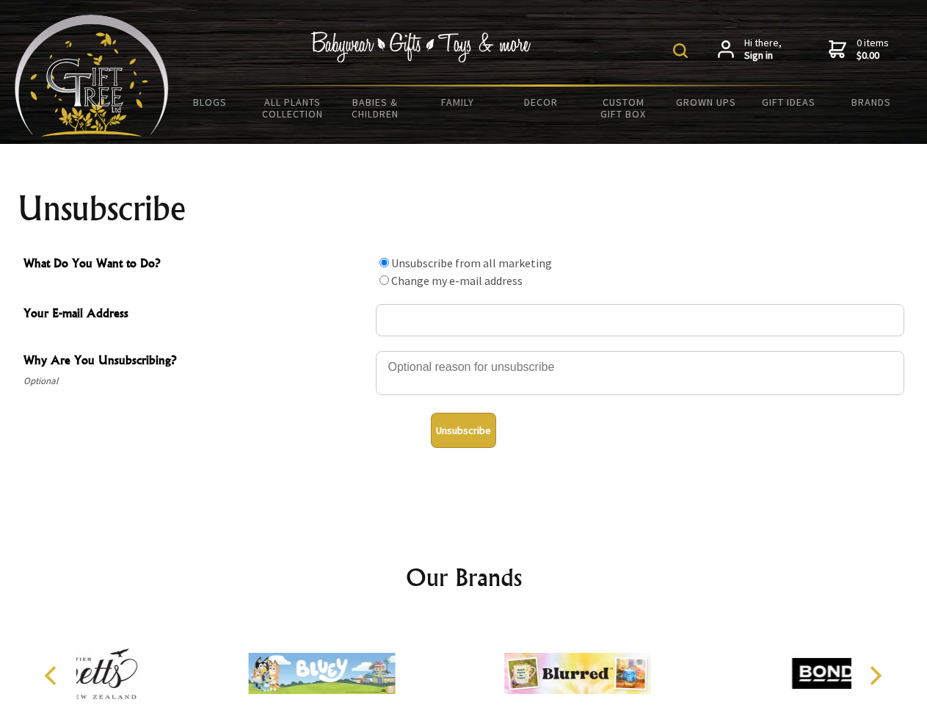 The width and height of the screenshot is (927, 705). Describe the element at coordinates (464, 208) in the screenshot. I see `h1: Unsubscribe` at that location.